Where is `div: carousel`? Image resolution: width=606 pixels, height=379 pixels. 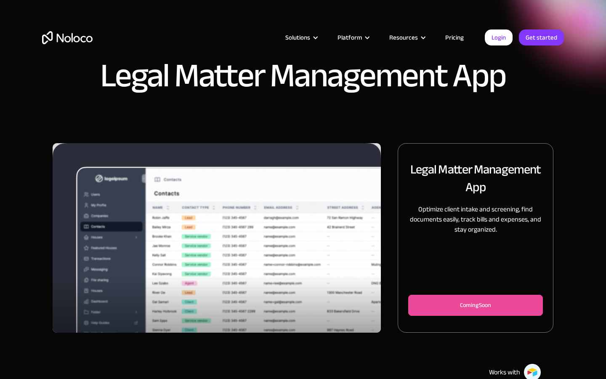
div: carousel is located at coordinates (217, 238).